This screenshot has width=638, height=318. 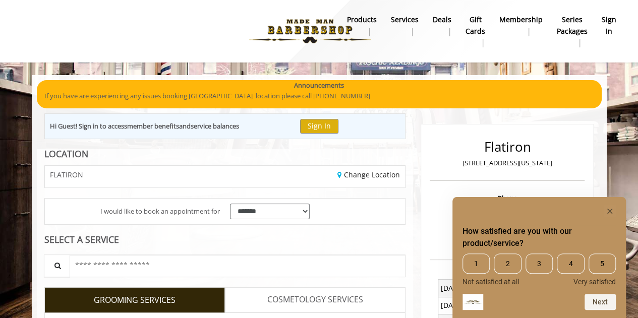 I want to click on a: ServicesServices, so click(x=404, y=26).